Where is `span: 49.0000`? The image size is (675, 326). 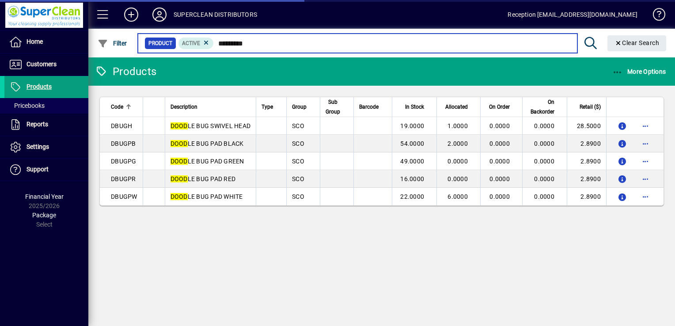 span: 49.0000 is located at coordinates (412, 161).